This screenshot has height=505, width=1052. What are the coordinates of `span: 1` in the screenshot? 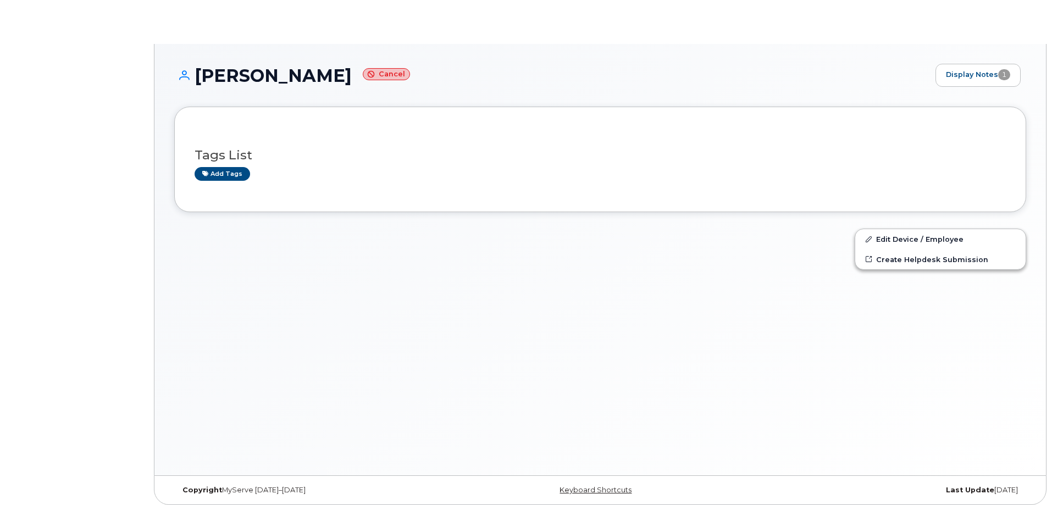 It's located at (1004, 75).